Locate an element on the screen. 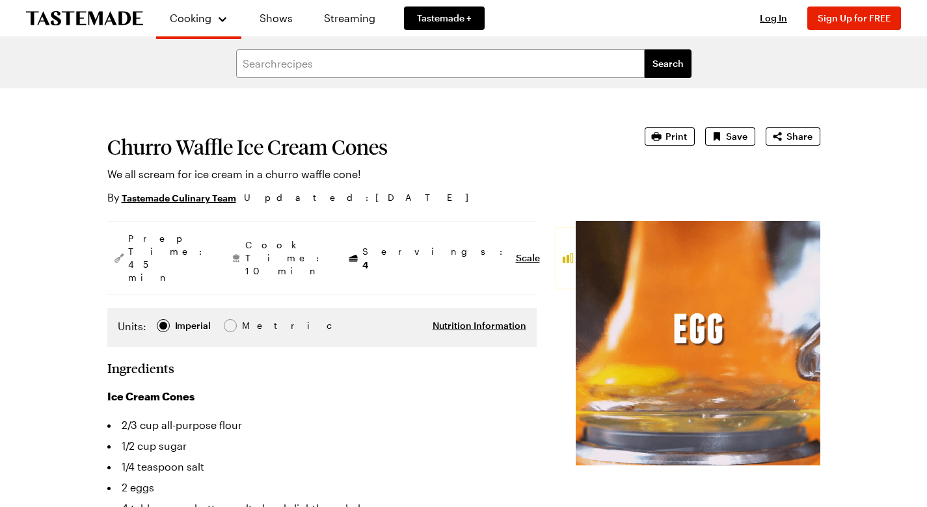 The height and width of the screenshot is (507, 927). h2: Ingredients is located at coordinates (141, 368).